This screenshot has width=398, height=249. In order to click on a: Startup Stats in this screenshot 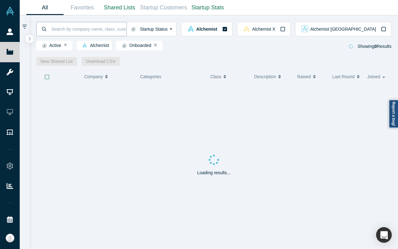, I will do `click(208, 8)`.